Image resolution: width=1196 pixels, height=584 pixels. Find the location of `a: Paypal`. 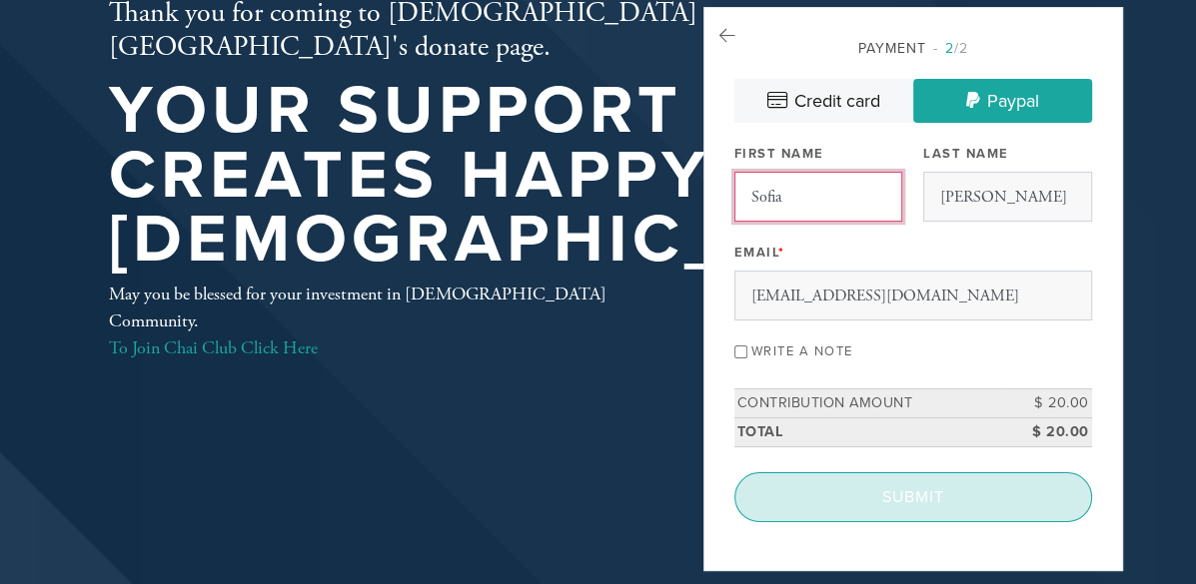

a: Paypal is located at coordinates (1002, 101).